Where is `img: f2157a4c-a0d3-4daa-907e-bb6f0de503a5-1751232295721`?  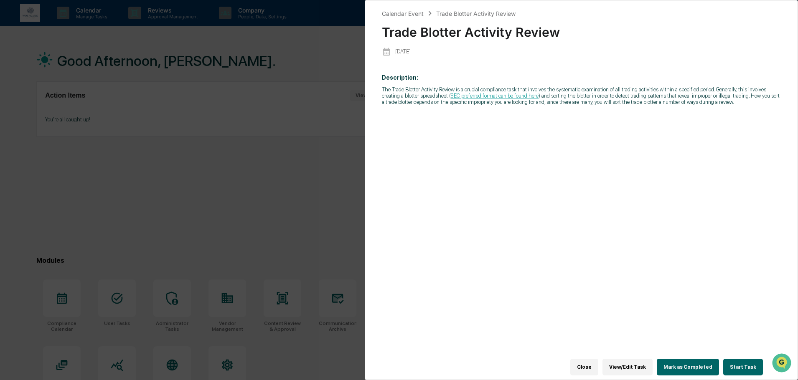 img: f2157a4c-a0d3-4daa-907e-bb6f0de503a5-1751232295721 is located at coordinates (10, 10).